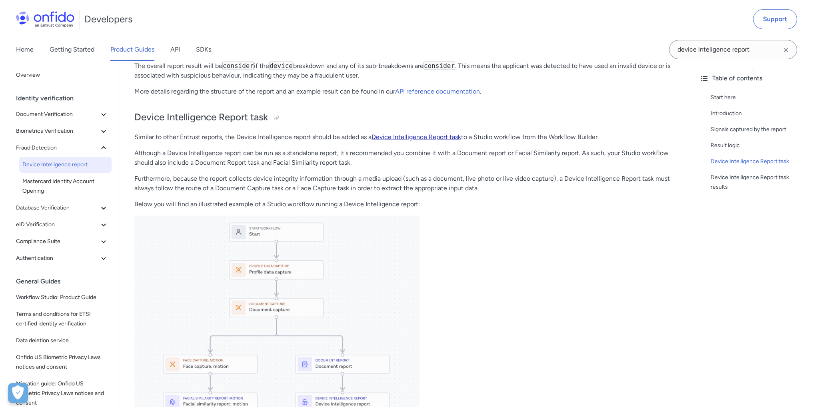 This screenshot has height=407, width=813. Describe the element at coordinates (72, 50) in the screenshot. I see `a: Getting Started` at that location.